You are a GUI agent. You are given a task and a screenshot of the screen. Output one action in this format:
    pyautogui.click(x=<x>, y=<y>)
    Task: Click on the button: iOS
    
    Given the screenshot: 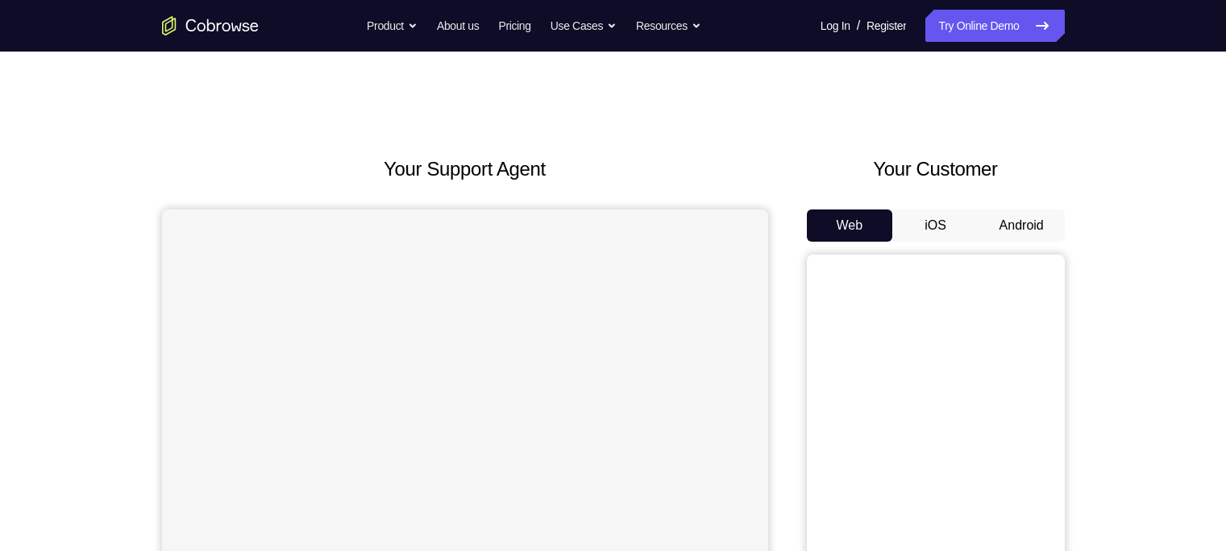 What is the action you would take?
    pyautogui.click(x=935, y=226)
    